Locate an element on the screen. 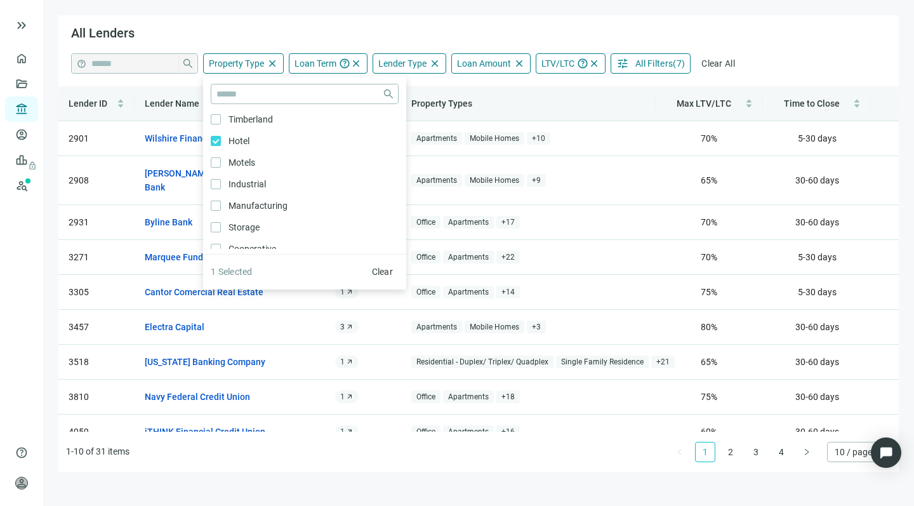 Image resolution: width=914 pixels, height=506 pixels. span: + 21 is located at coordinates (663, 362).